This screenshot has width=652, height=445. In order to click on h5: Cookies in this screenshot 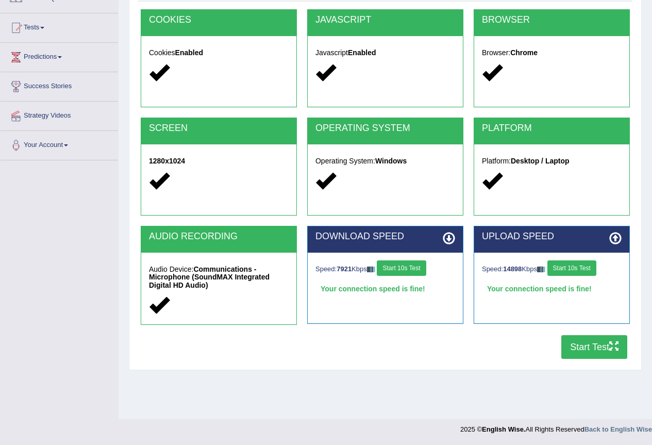, I will do `click(218, 53)`.